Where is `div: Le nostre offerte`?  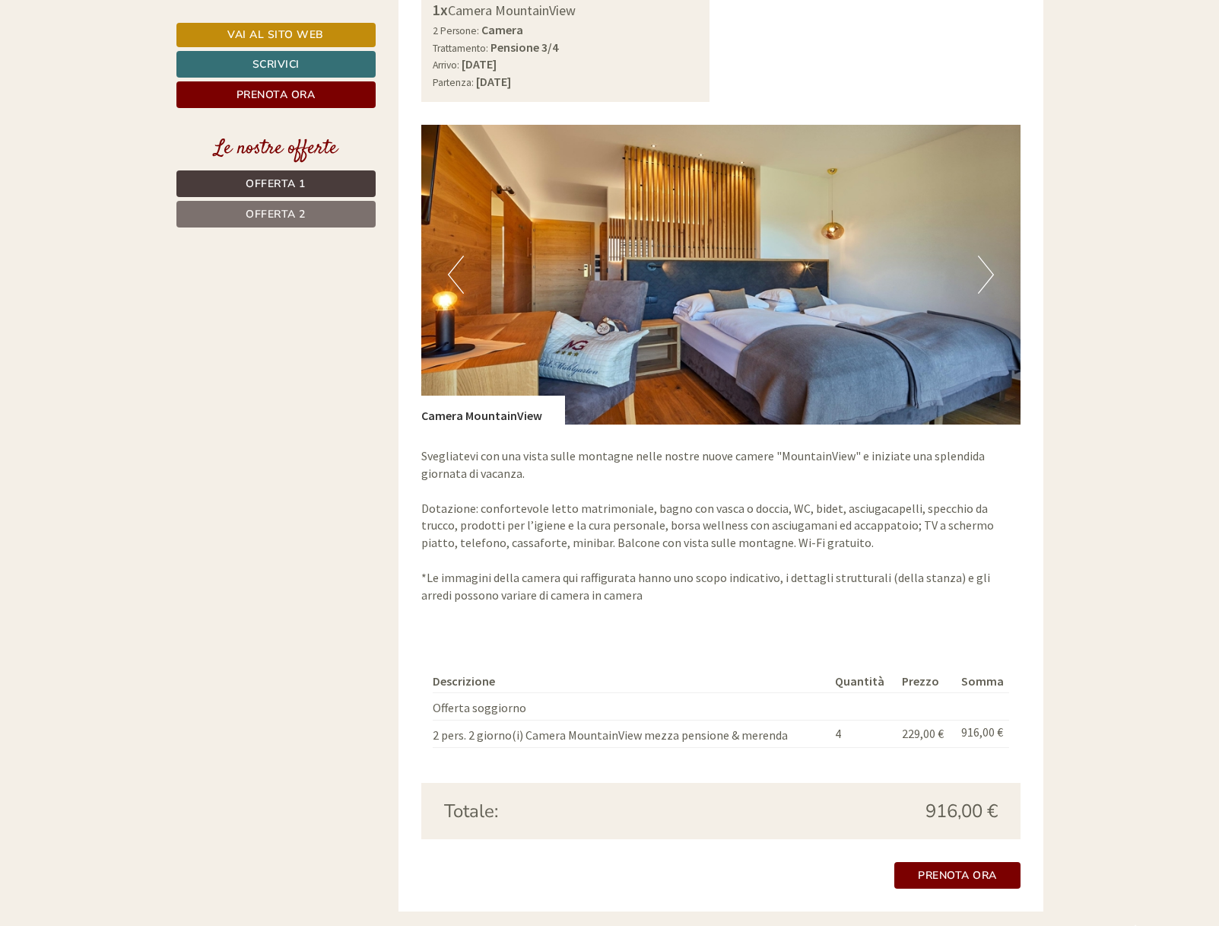 div: Le nostre offerte is located at coordinates (276, 148).